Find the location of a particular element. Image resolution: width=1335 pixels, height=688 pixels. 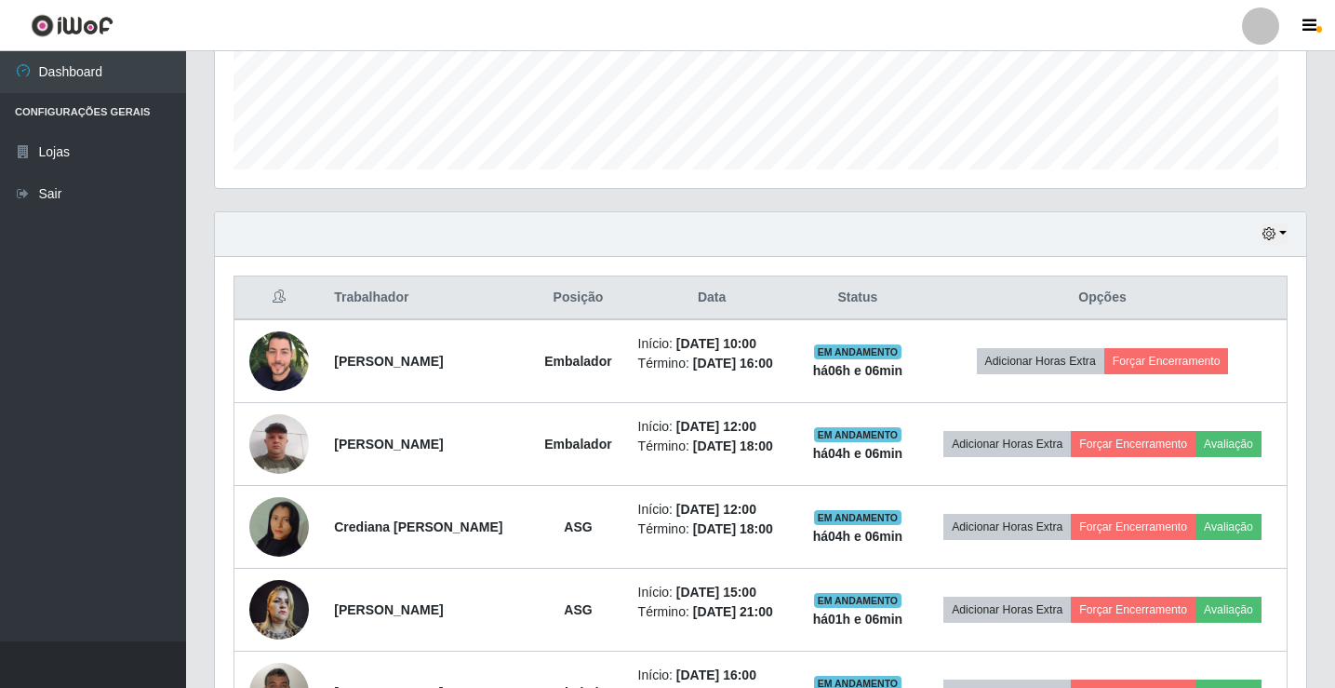

th: Opções is located at coordinates (1103, 298).